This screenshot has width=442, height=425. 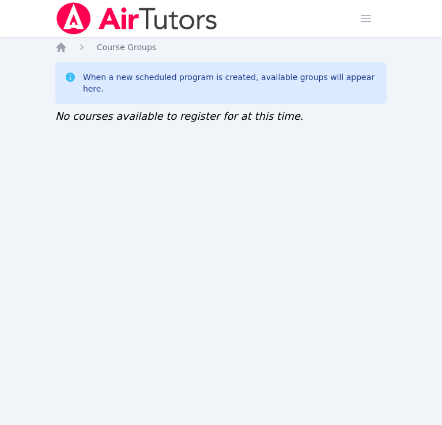 I want to click on div: When a new scheduled program is created, available groups will appear here., so click(x=230, y=83).